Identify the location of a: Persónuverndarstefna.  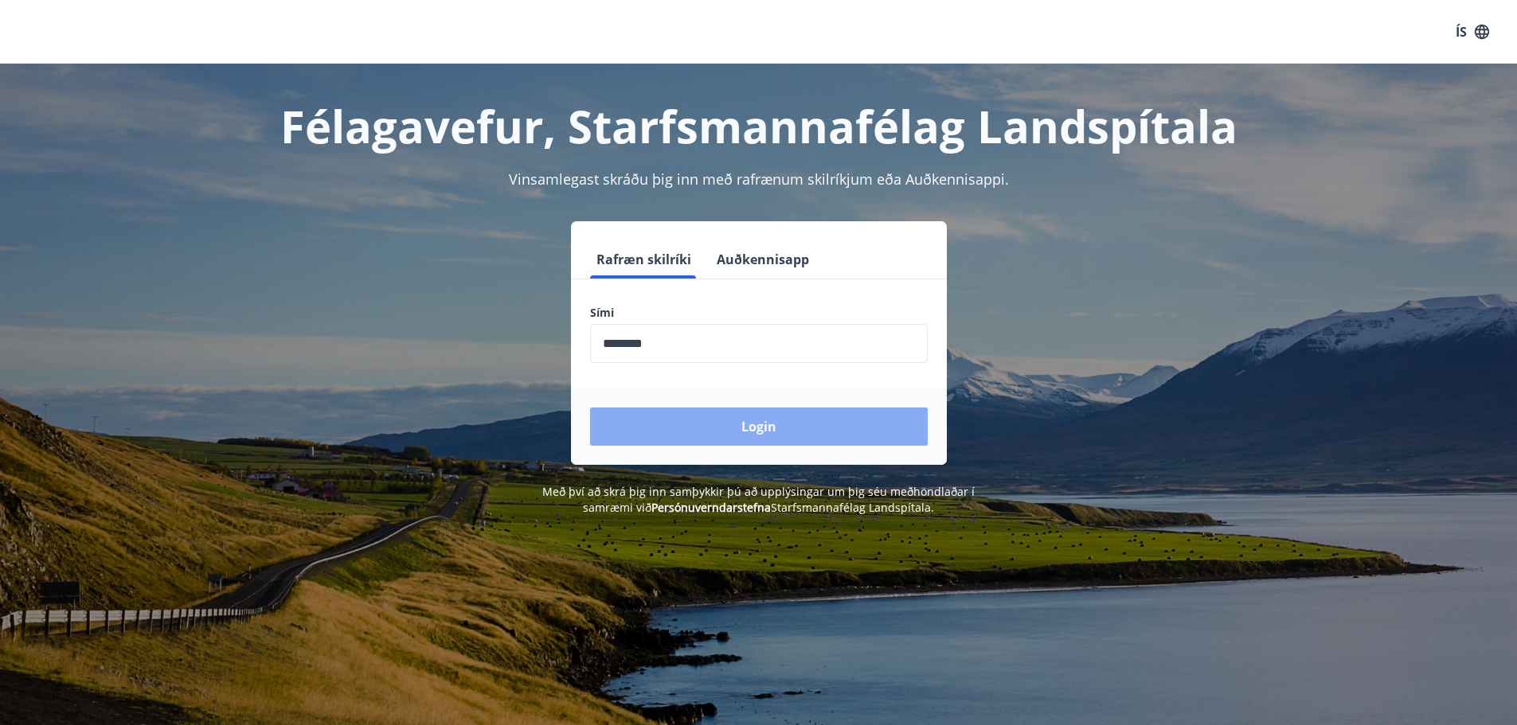
(711, 507).